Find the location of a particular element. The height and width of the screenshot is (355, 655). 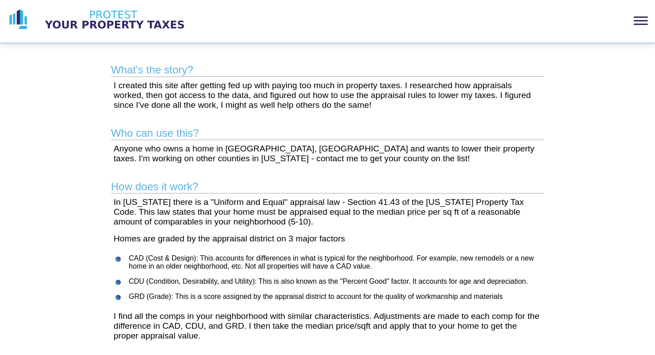

p: Homes are graded by the appraisal district on 3 major factors is located at coordinates (327, 239).